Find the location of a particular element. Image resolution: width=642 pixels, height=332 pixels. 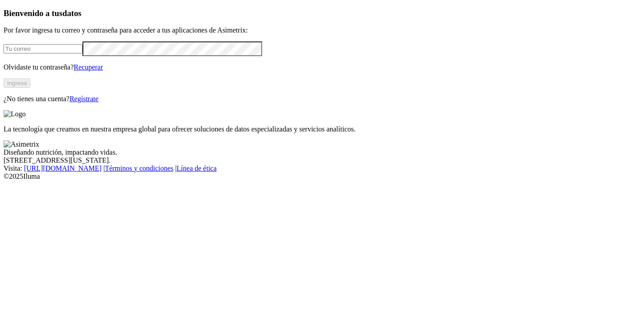

input: Tu correo is located at coordinates (43, 49).